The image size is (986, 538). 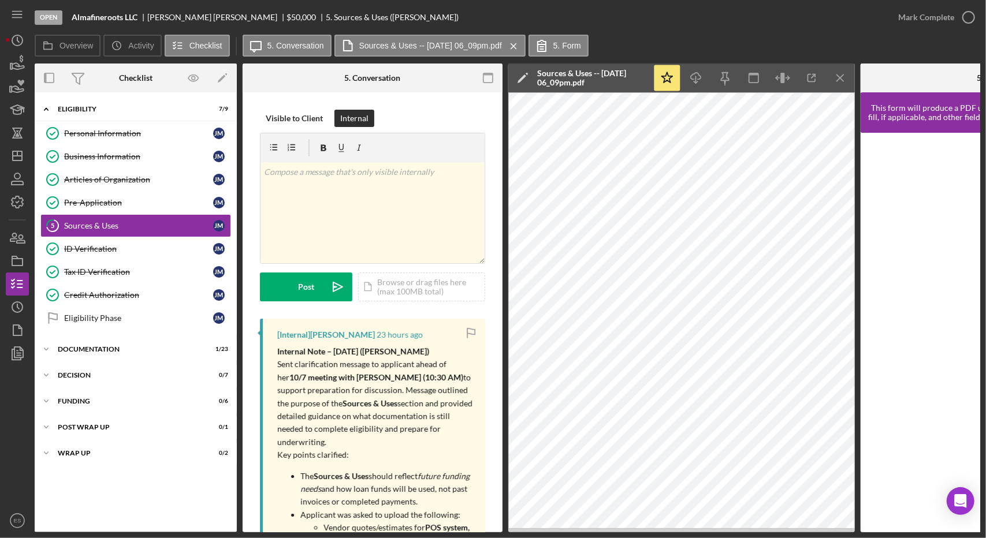 What do you see at coordinates (139, 133) in the screenshot?
I see `div: Personal Information` at bounding box center [139, 133].